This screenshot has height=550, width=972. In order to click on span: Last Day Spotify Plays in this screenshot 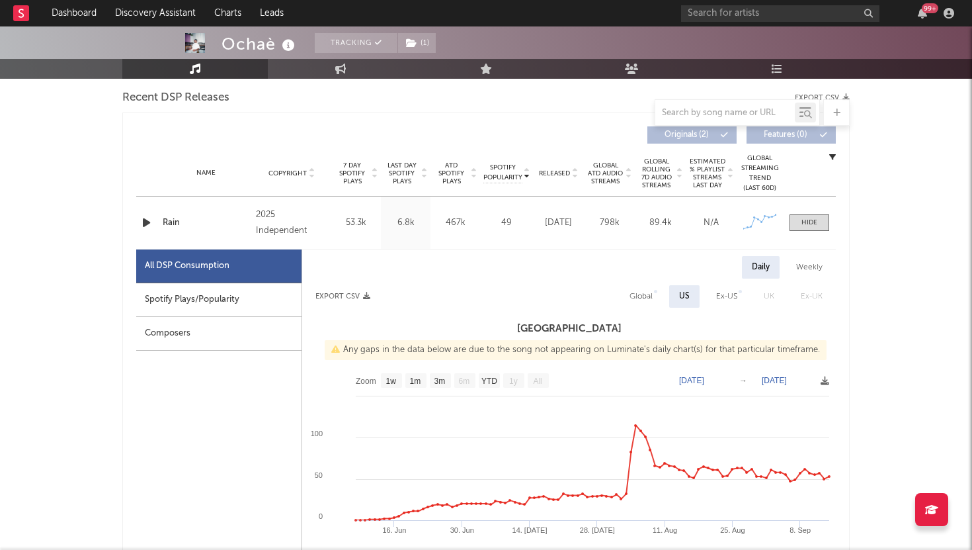, I will do `click(402, 173)`.